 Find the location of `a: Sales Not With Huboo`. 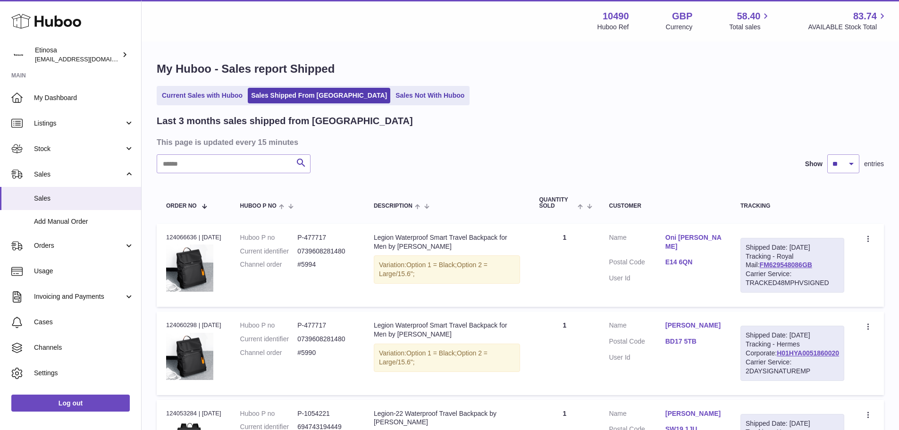

a: Sales Not With Huboo is located at coordinates (430, 95).